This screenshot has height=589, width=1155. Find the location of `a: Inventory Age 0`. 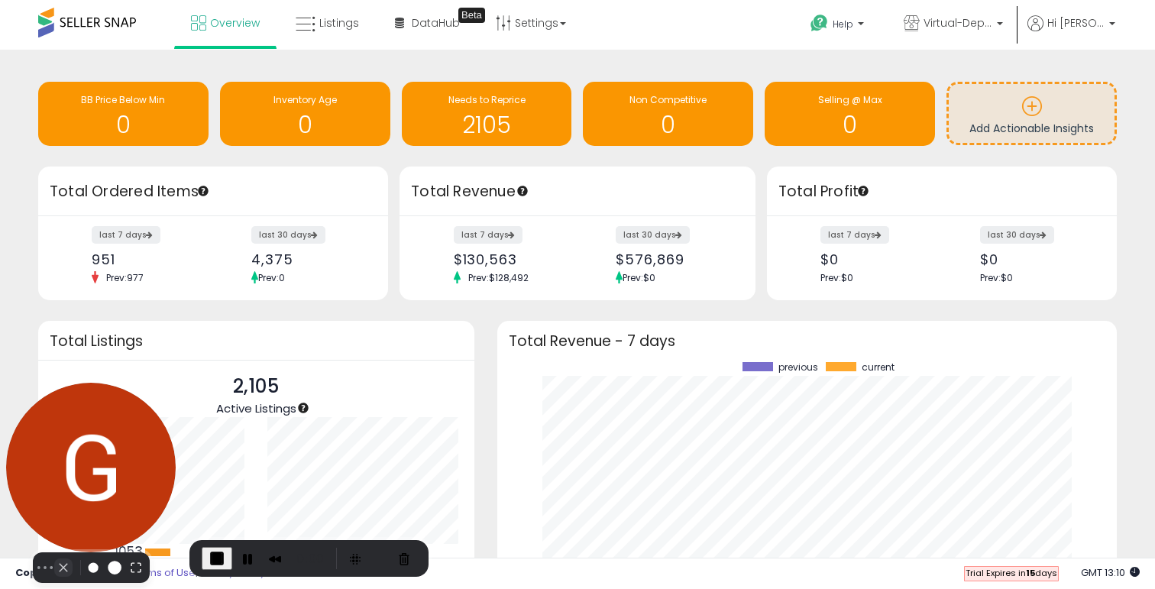

a: Inventory Age 0 is located at coordinates (305, 114).